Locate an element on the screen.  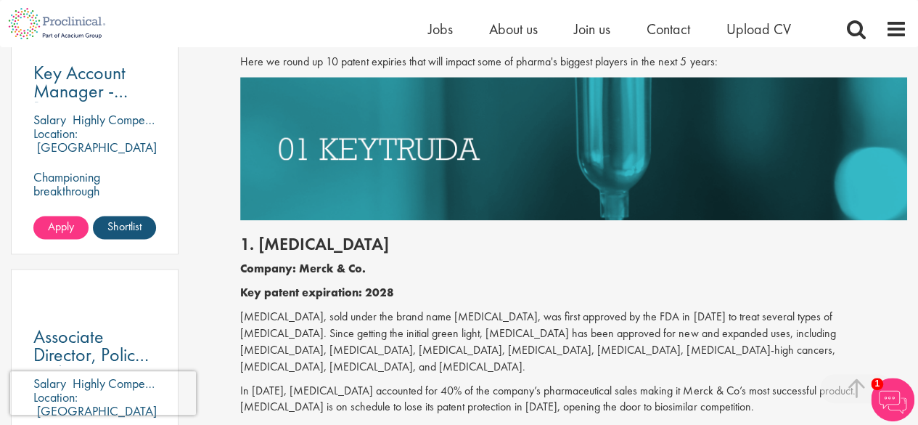
span: Salary is located at coordinates (49, 119).